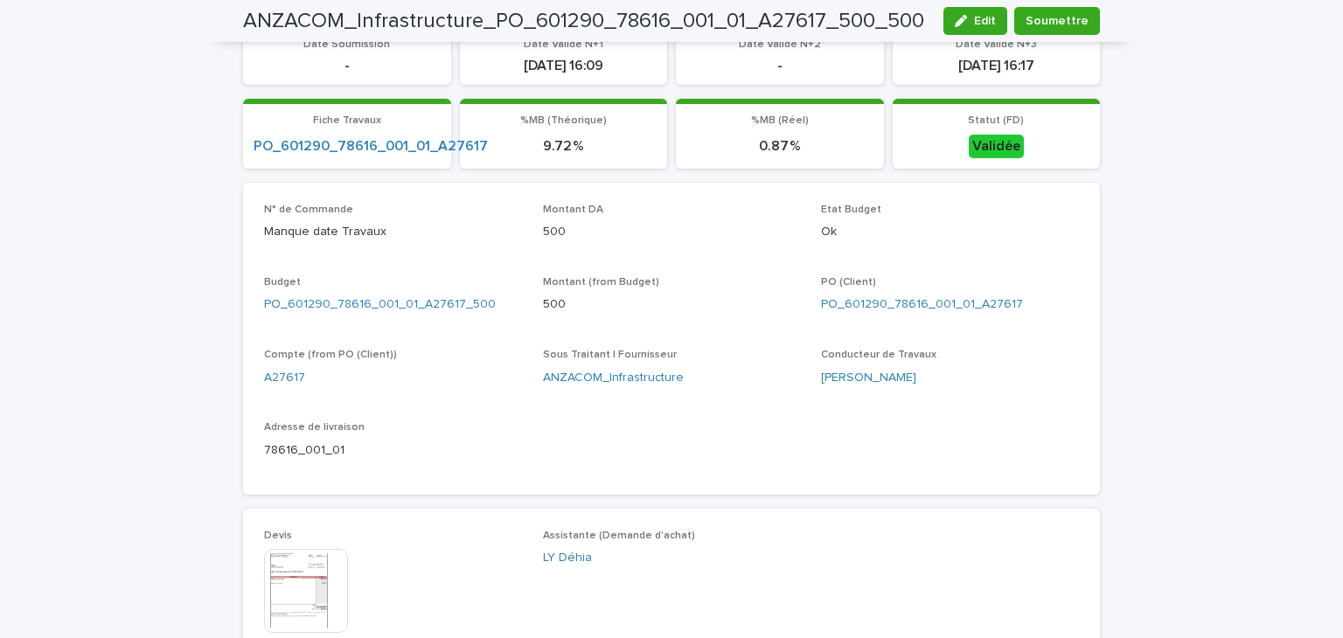  Describe the element at coordinates (780, 146) in the screenshot. I see `p: 0.87 %` at that location.